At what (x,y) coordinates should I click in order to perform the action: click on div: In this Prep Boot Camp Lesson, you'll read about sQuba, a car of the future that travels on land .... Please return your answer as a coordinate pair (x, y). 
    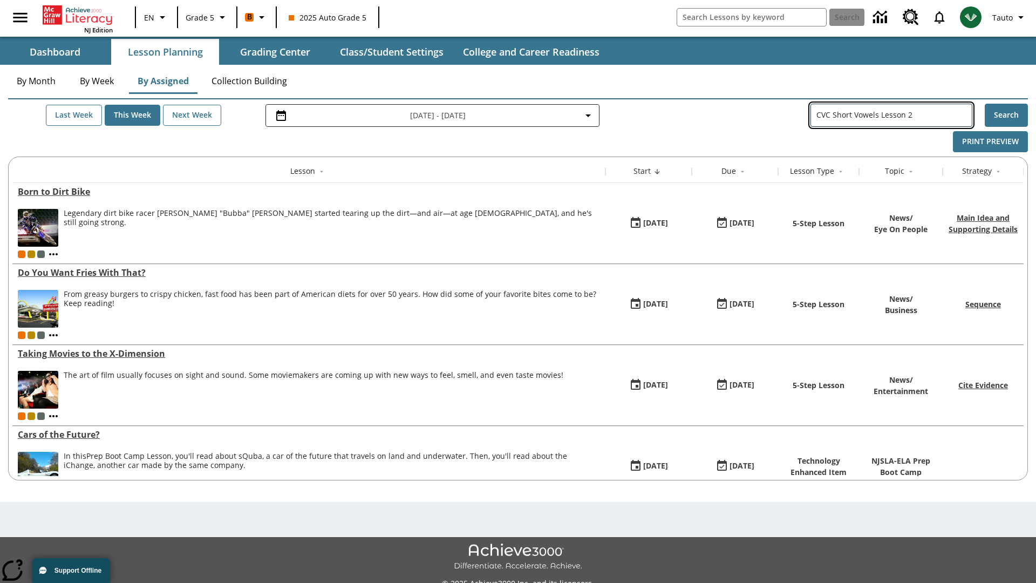
    Looking at the image, I should click on (332, 471).